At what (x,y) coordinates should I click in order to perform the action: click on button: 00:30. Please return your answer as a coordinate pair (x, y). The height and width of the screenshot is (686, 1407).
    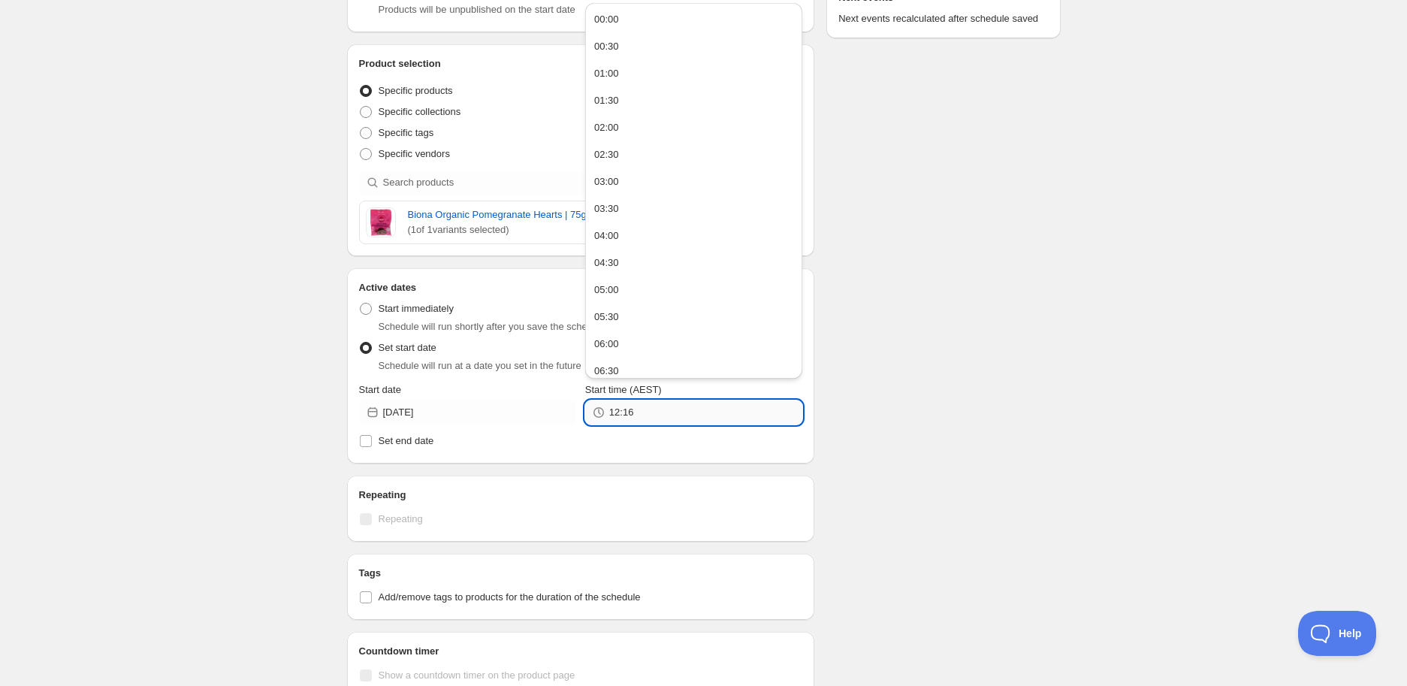
    Looking at the image, I should click on (693, 47).